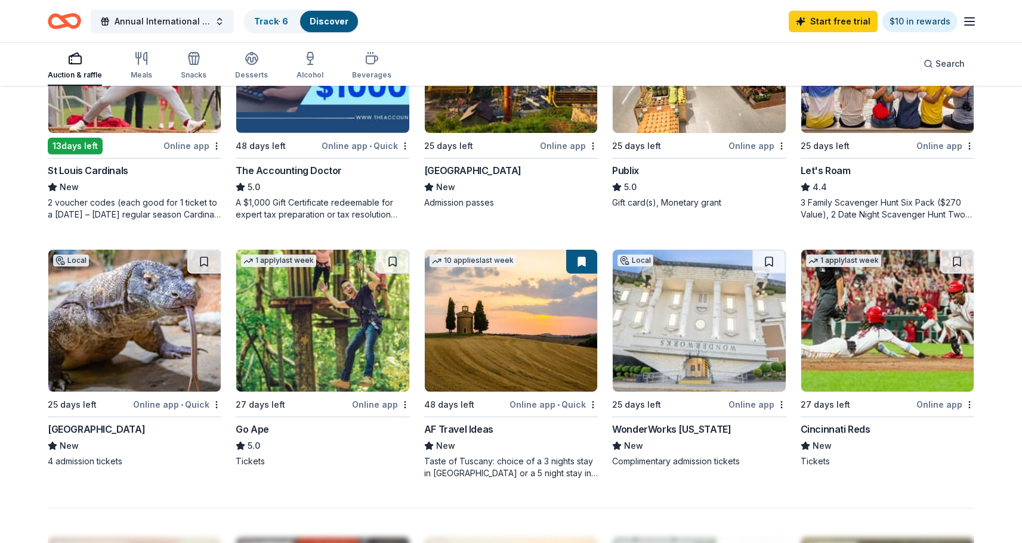 This screenshot has width=1022, height=543. What do you see at coordinates (950, 64) in the screenshot?
I see `span: Search` at bounding box center [950, 64].